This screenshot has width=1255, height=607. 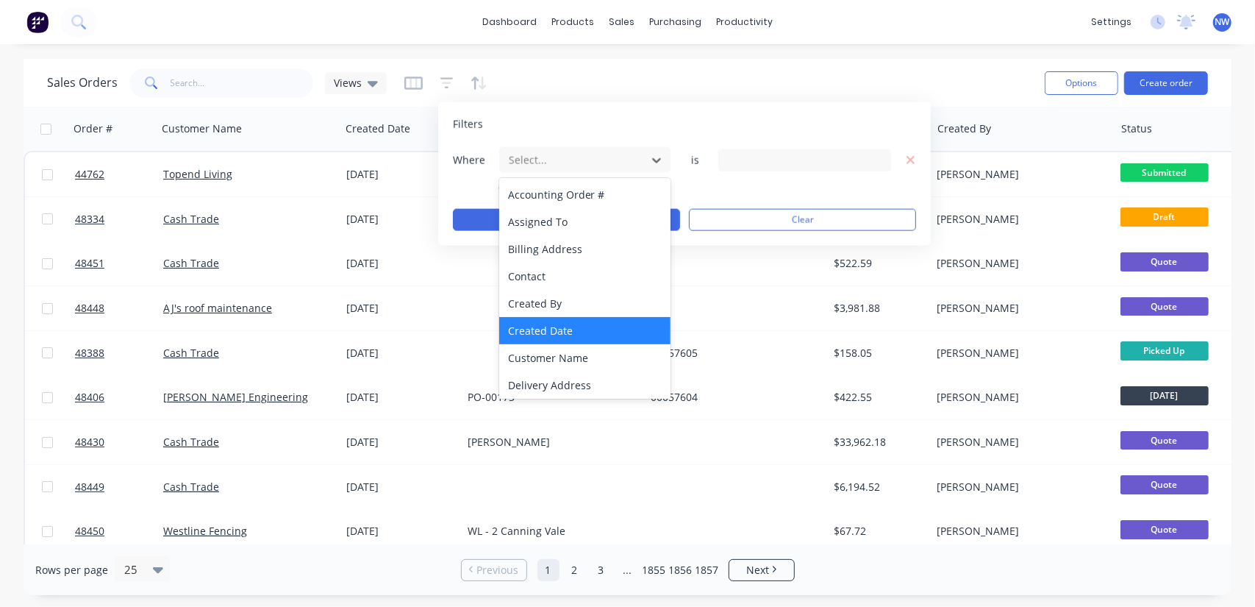 What do you see at coordinates (877, 531) in the screenshot?
I see `div: $67.72` at bounding box center [877, 531].